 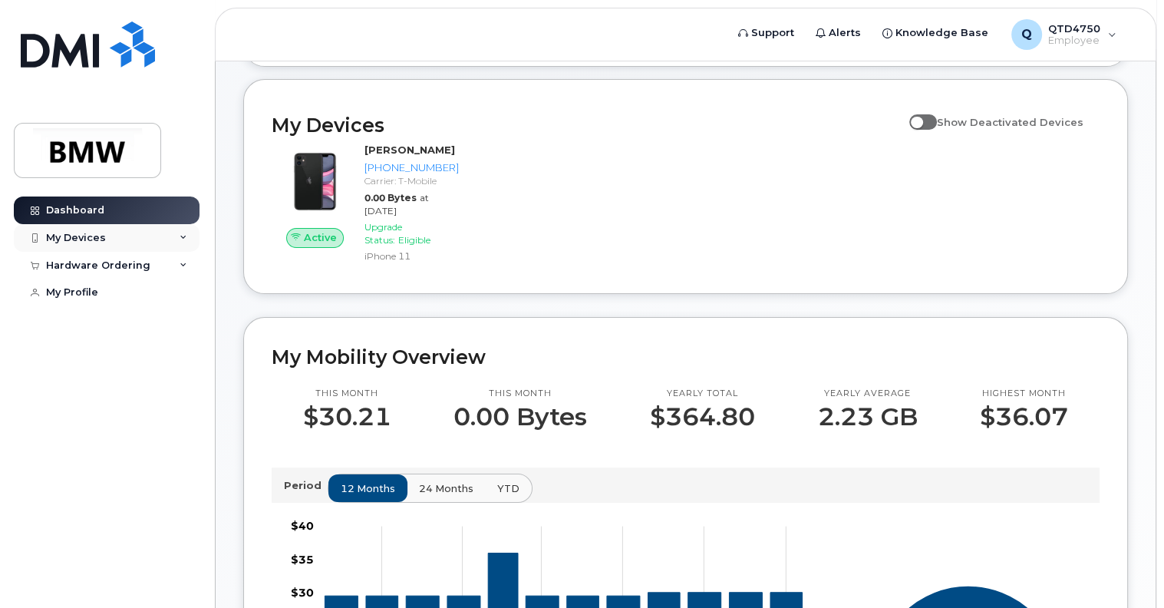 What do you see at coordinates (1064, 35) in the screenshot?
I see `div: QTD4750` at bounding box center [1064, 35].